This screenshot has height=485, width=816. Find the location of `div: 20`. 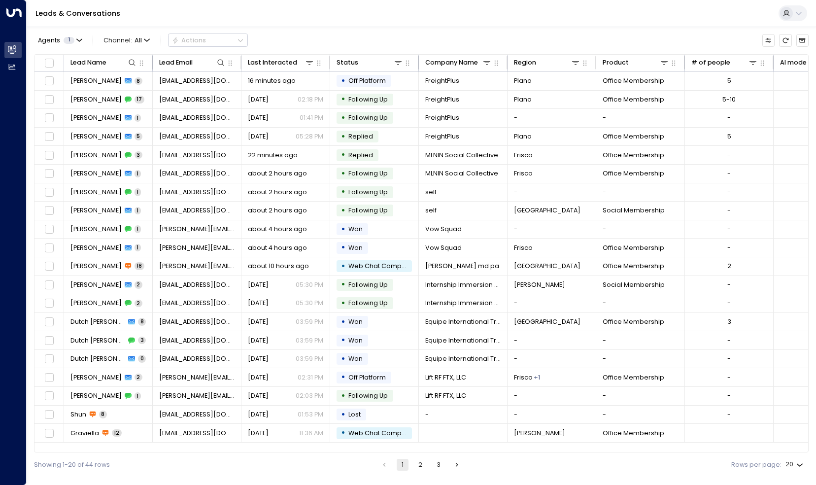

div: 20 is located at coordinates (796, 464).